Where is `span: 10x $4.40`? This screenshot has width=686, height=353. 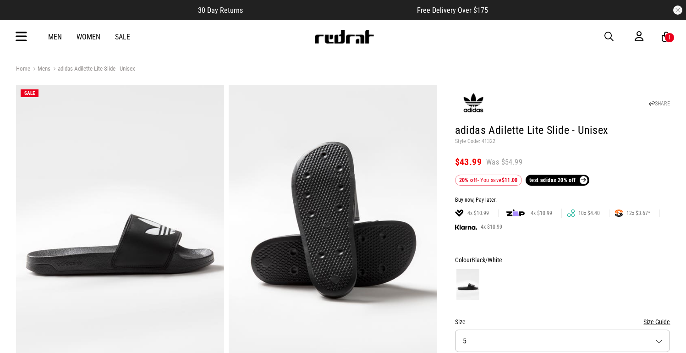
span: 10x $4.40 is located at coordinates (589, 213).